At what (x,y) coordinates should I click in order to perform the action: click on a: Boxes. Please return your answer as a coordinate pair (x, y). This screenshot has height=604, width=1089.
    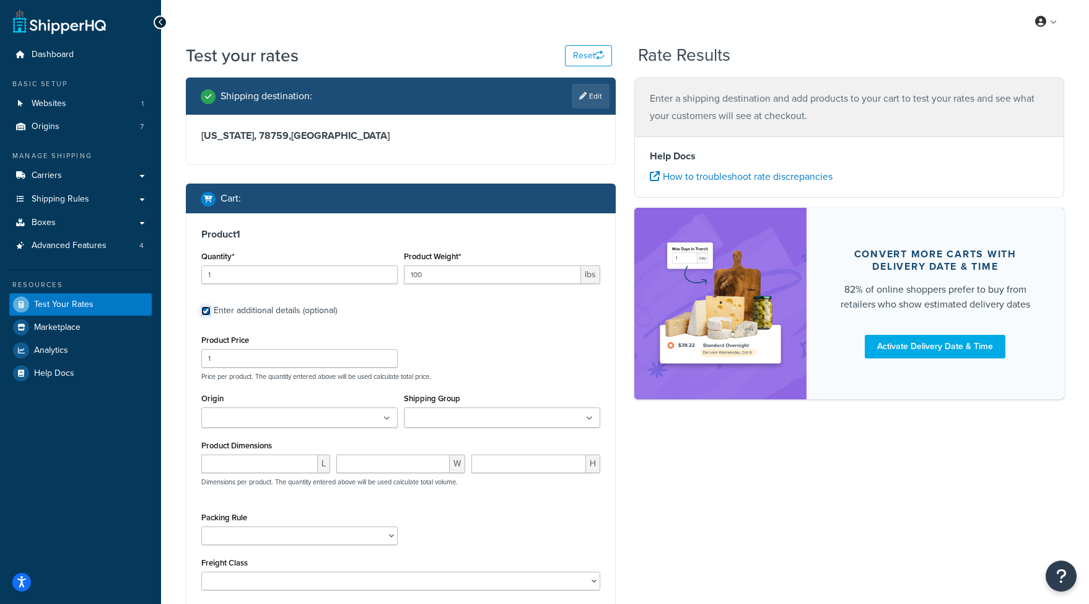
    Looking at the image, I should click on (81, 222).